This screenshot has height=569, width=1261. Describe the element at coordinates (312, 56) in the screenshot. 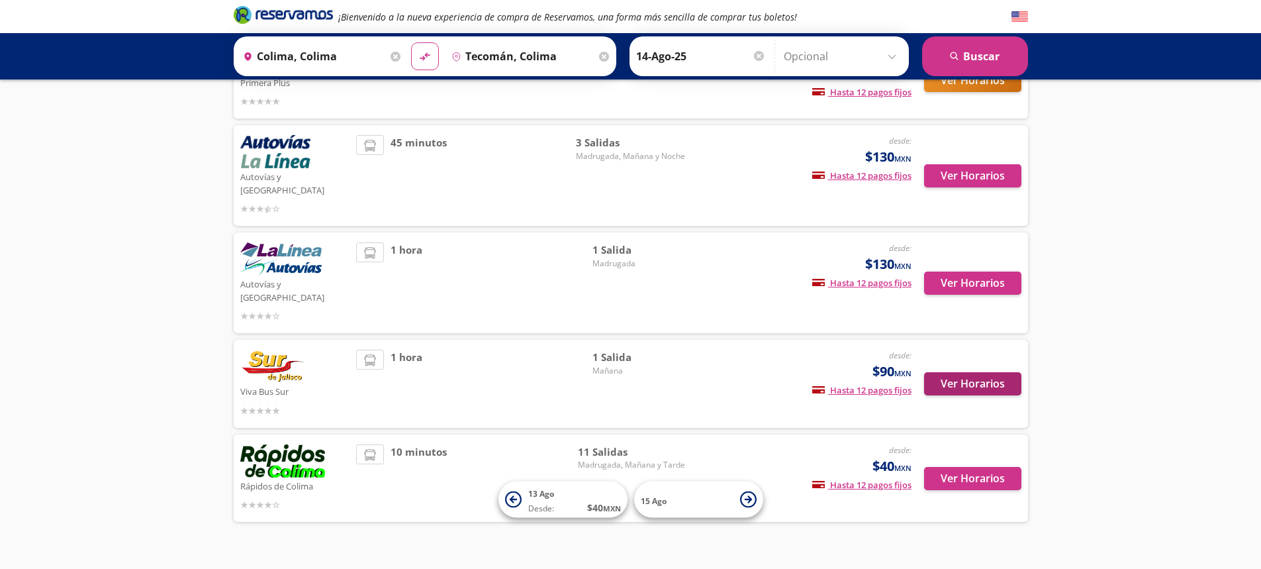

I see `input: Buscar Origen` at that location.